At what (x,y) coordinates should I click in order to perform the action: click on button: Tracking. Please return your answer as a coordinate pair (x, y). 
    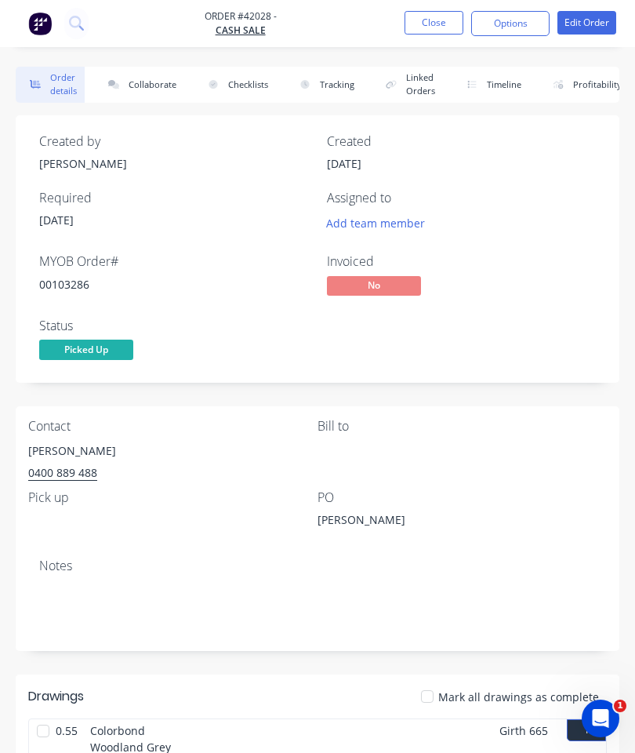
    Looking at the image, I should click on (324, 85).